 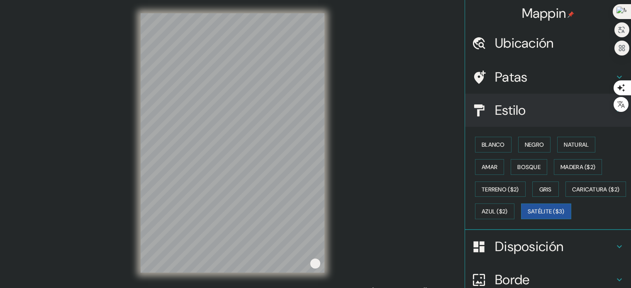 I want to click on button: Madera ($2), so click(x=578, y=167).